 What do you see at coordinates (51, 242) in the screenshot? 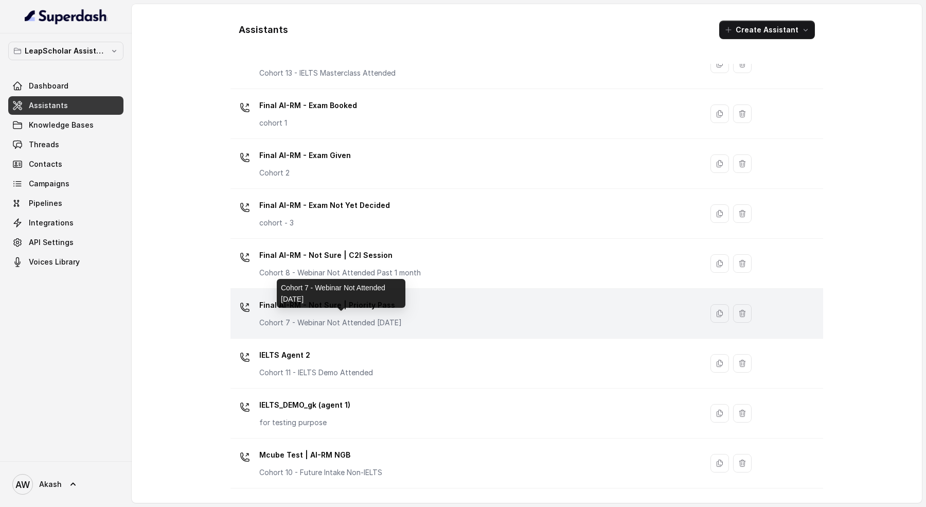
I see `span: API Settings` at bounding box center [51, 242].